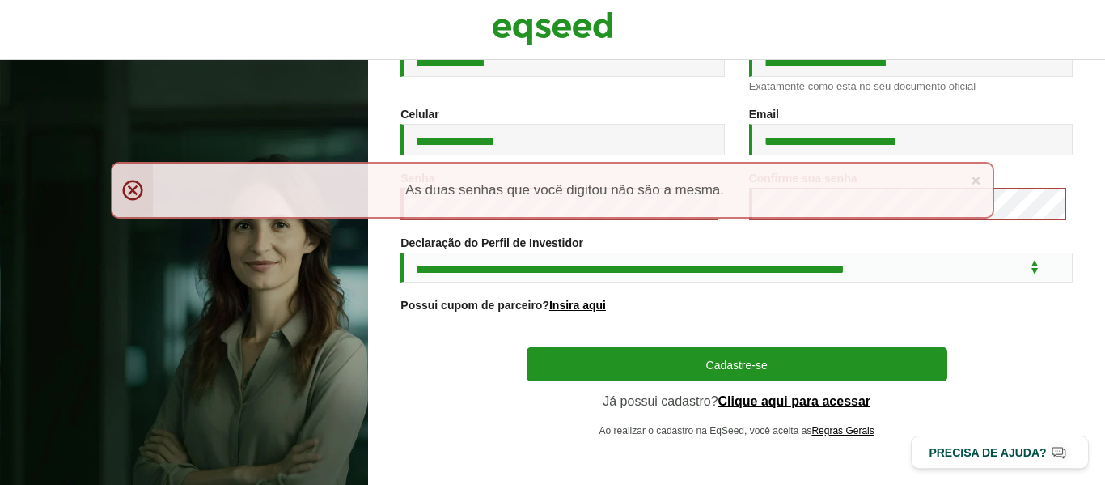  I want to click on a: Insira aqui, so click(578, 305).